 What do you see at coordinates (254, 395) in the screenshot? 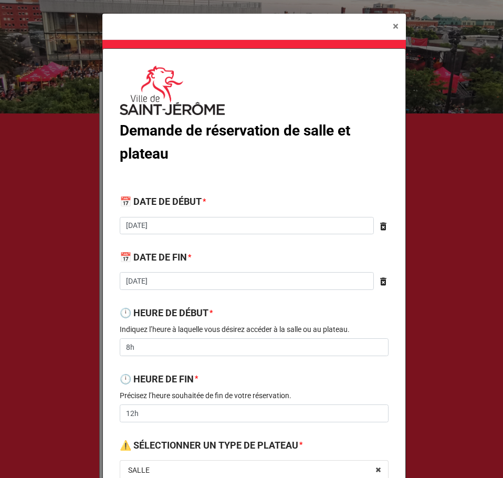
I see `p: Précisez l’heure souhaitée de fin de votre réservation.` at bounding box center [254, 395].